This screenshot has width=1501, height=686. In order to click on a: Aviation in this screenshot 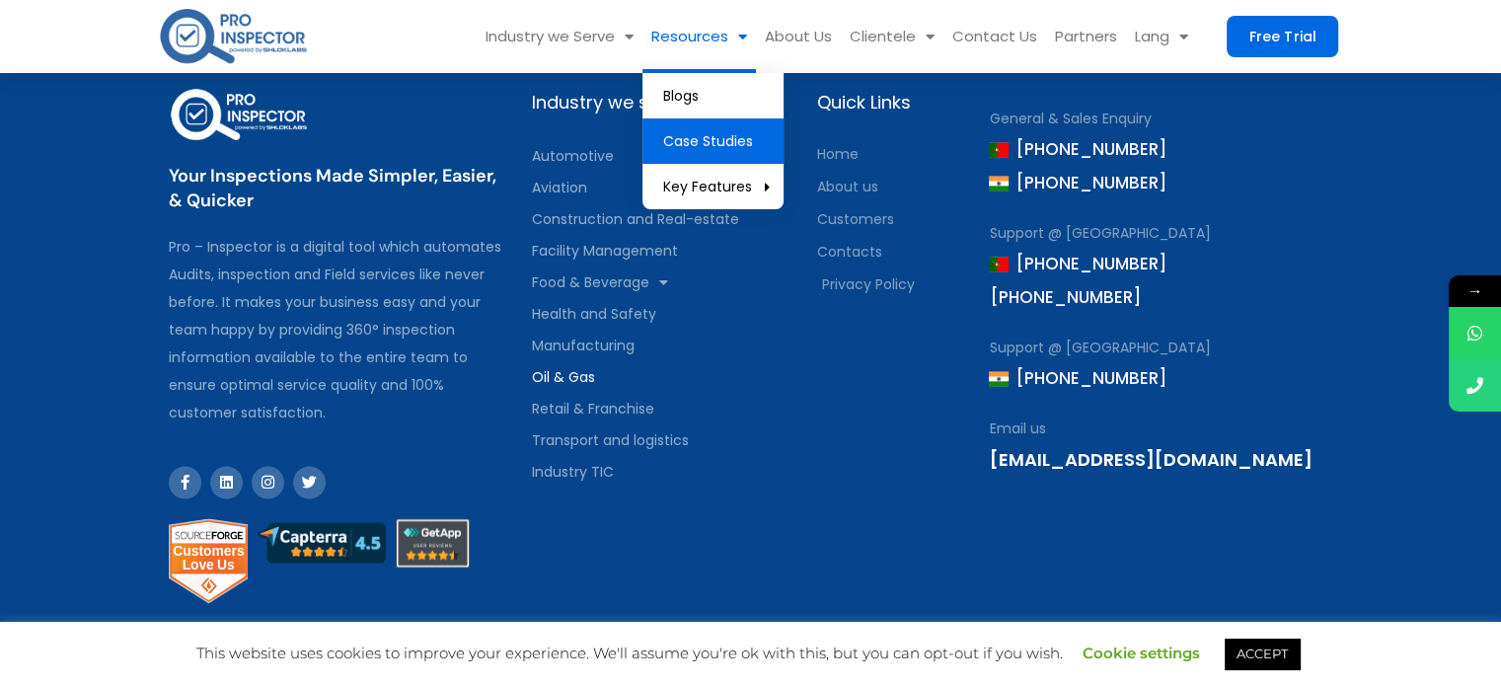, I will do `click(664, 187)`.